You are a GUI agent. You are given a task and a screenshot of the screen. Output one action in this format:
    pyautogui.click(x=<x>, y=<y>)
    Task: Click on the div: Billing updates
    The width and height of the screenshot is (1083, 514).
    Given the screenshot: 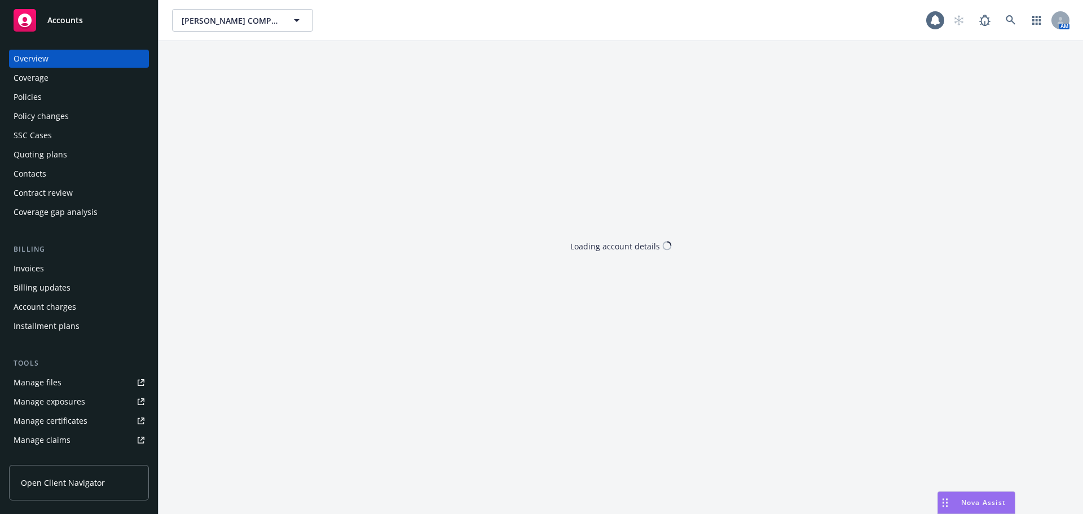 What is the action you would take?
    pyautogui.click(x=42, y=288)
    